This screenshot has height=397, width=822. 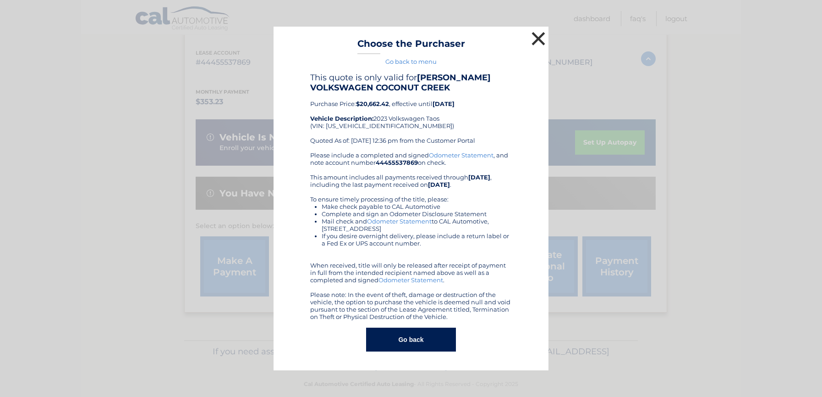 I want to click on li: If you desire overnight delivery, please include a return label or a Fed Ex or UPS account number., so click(x=417, y=239).